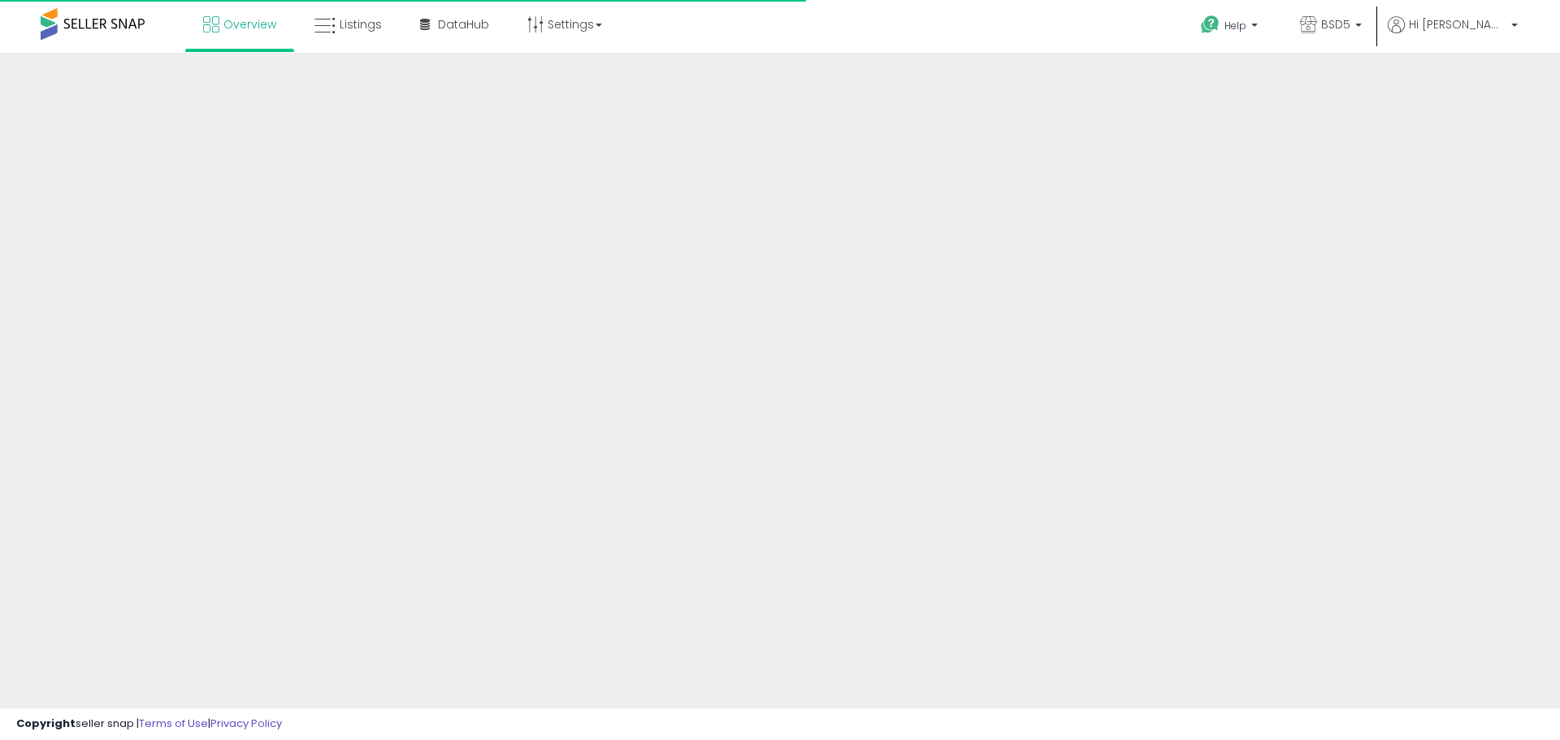 This screenshot has height=740, width=1560. I want to click on span: Listings, so click(361, 24).